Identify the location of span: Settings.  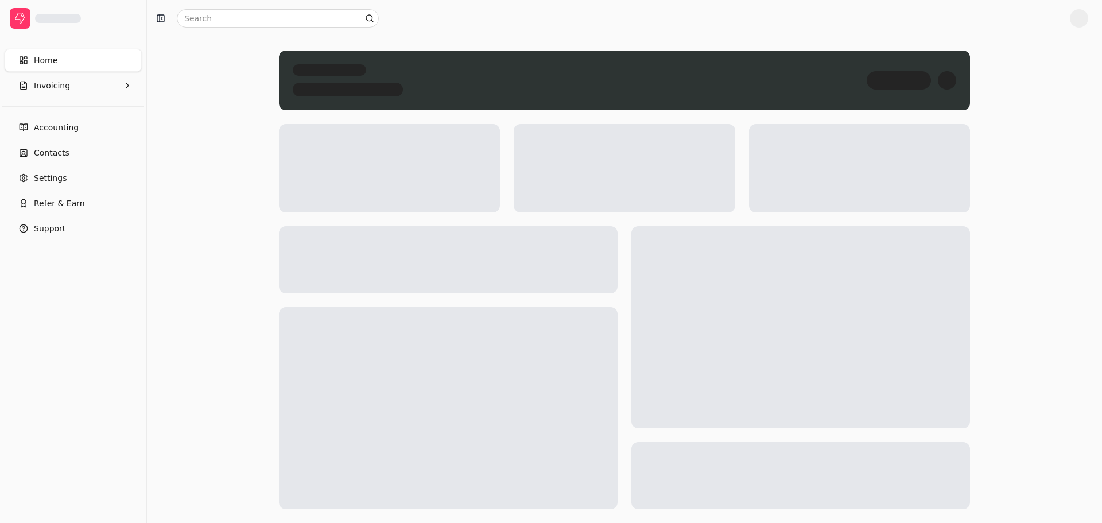
(50, 178).